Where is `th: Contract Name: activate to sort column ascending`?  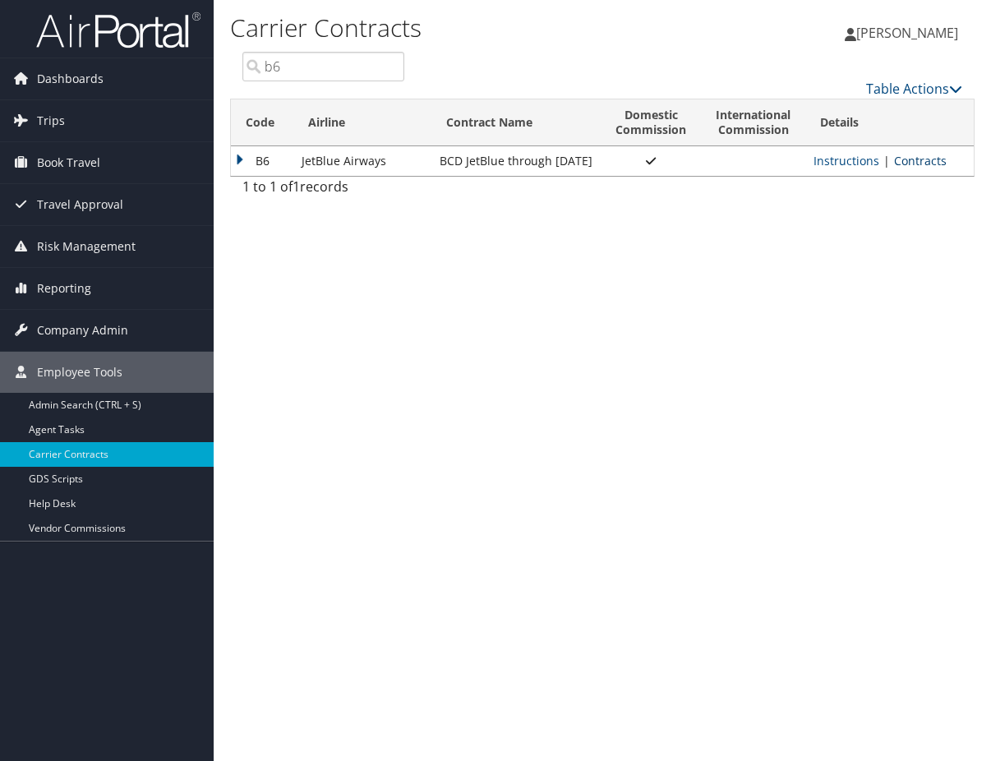
th: Contract Name: activate to sort column ascending is located at coordinates (516, 122).